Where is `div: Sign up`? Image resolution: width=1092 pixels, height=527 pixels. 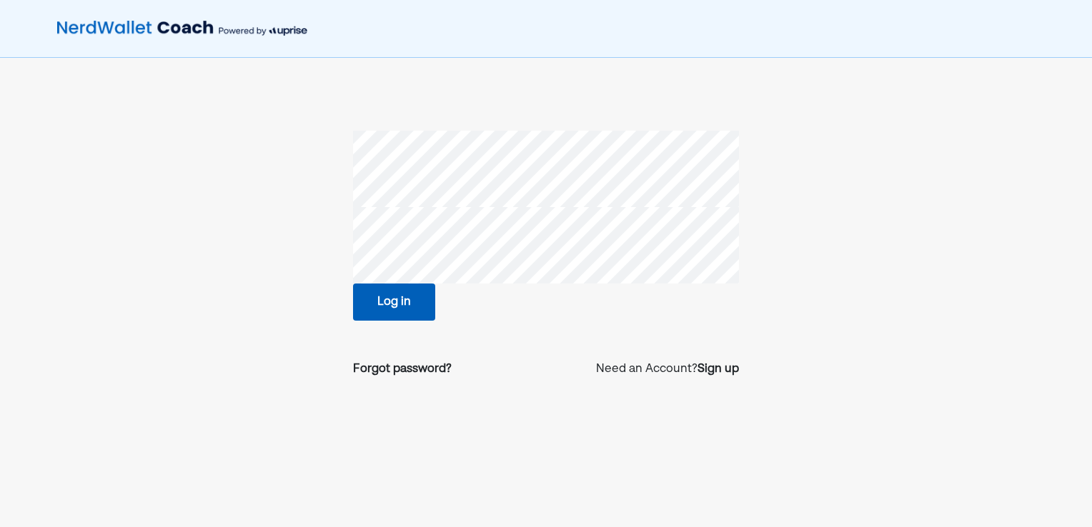 div: Sign up is located at coordinates (718, 369).